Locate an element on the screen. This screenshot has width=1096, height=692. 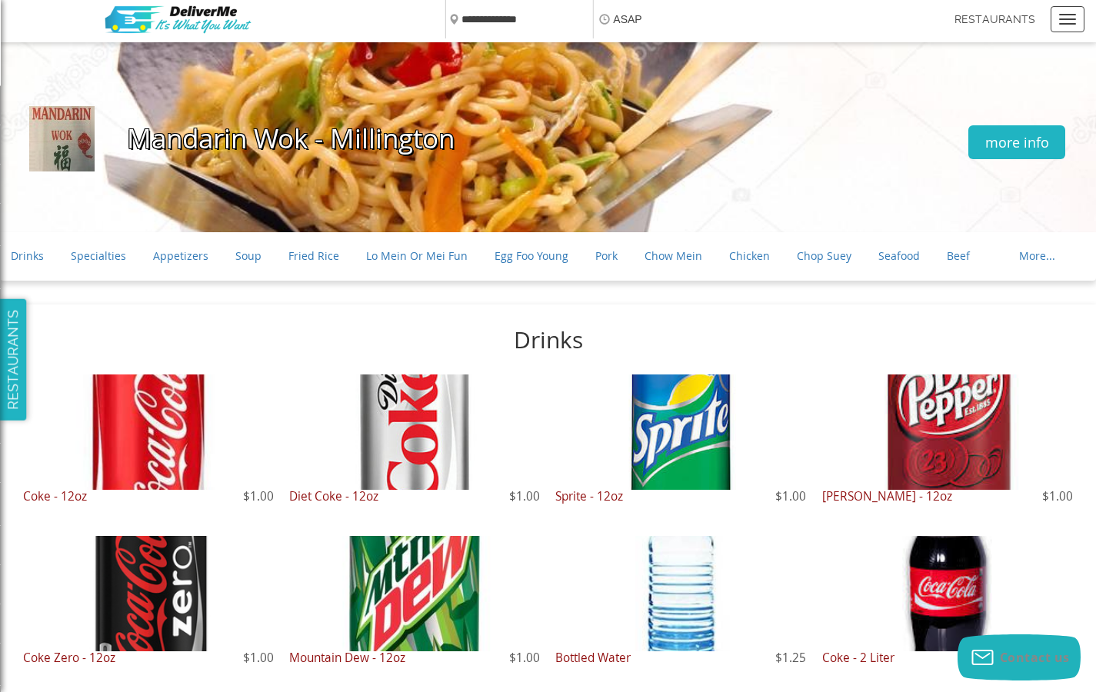
a: Appetizers is located at coordinates (181, 256).